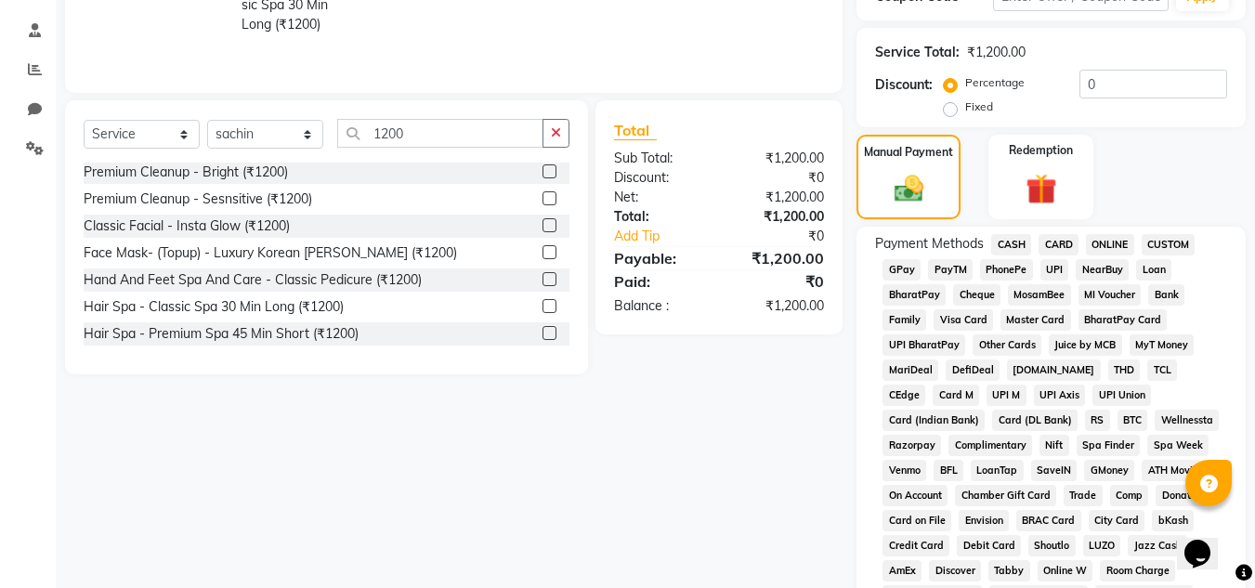 The image size is (1255, 588). Describe the element at coordinates (1178, 445) in the screenshot. I see `span: Spa Week` at that location.